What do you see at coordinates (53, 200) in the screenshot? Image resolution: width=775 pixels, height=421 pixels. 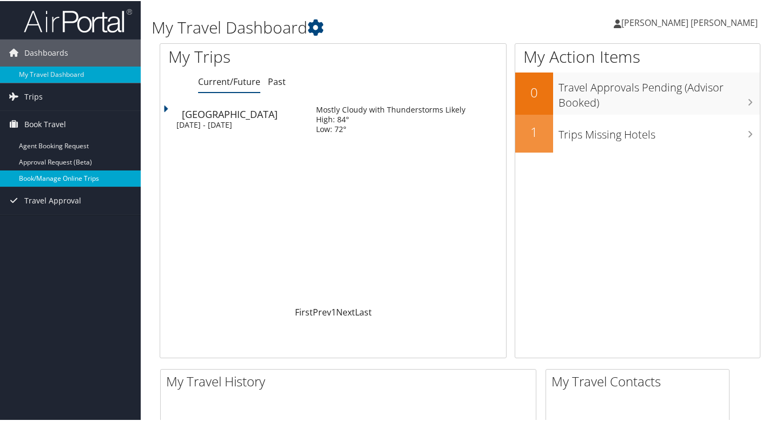 I see `span: Travel Approval` at bounding box center [53, 200].